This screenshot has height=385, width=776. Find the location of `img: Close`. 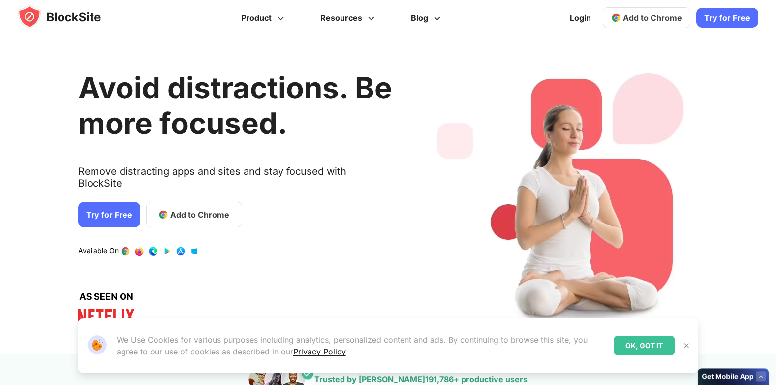

img: Close is located at coordinates (687, 346).